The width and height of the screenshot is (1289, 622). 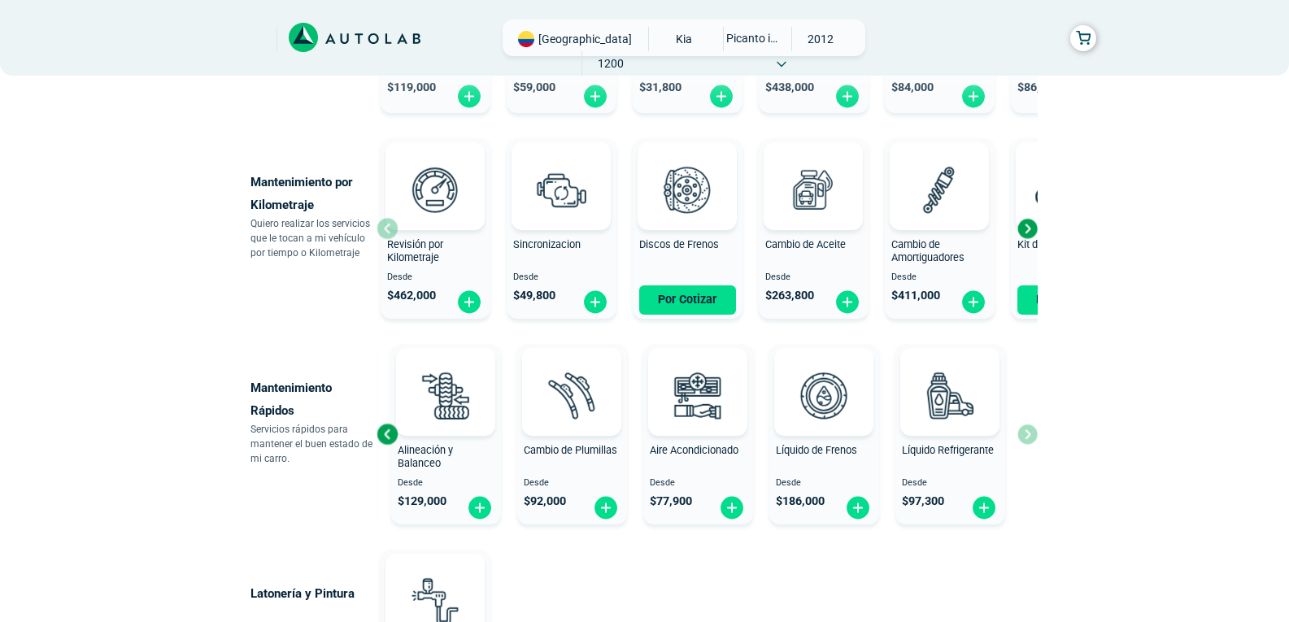 I want to click on p: Mantenimiento por Kilometraje, so click(x=313, y=194).